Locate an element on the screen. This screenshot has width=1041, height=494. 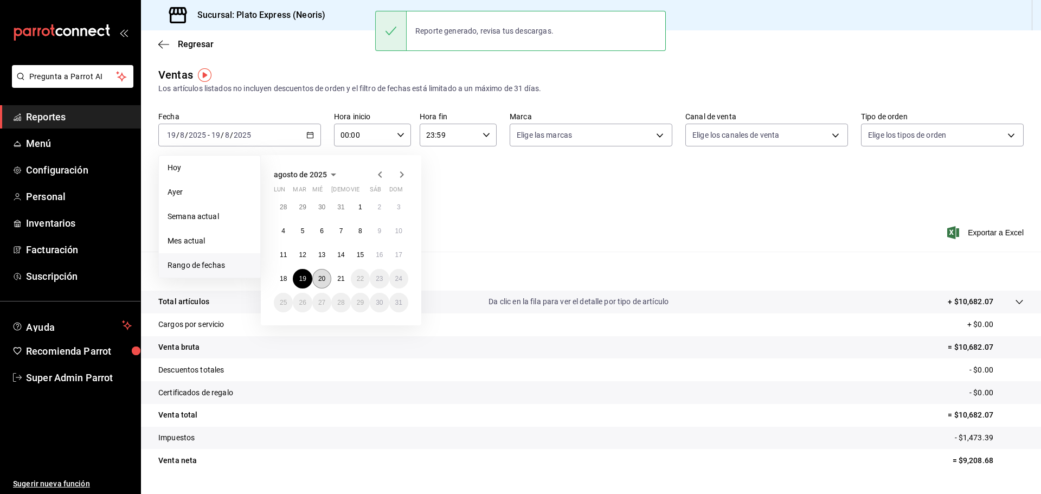
p: - $0.00 is located at coordinates (996, 370).